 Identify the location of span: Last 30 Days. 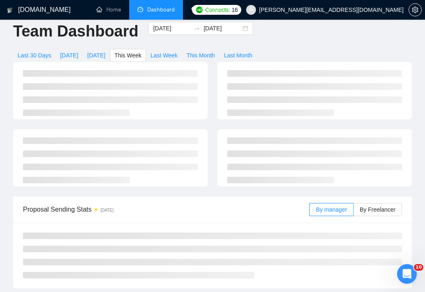
(34, 55).